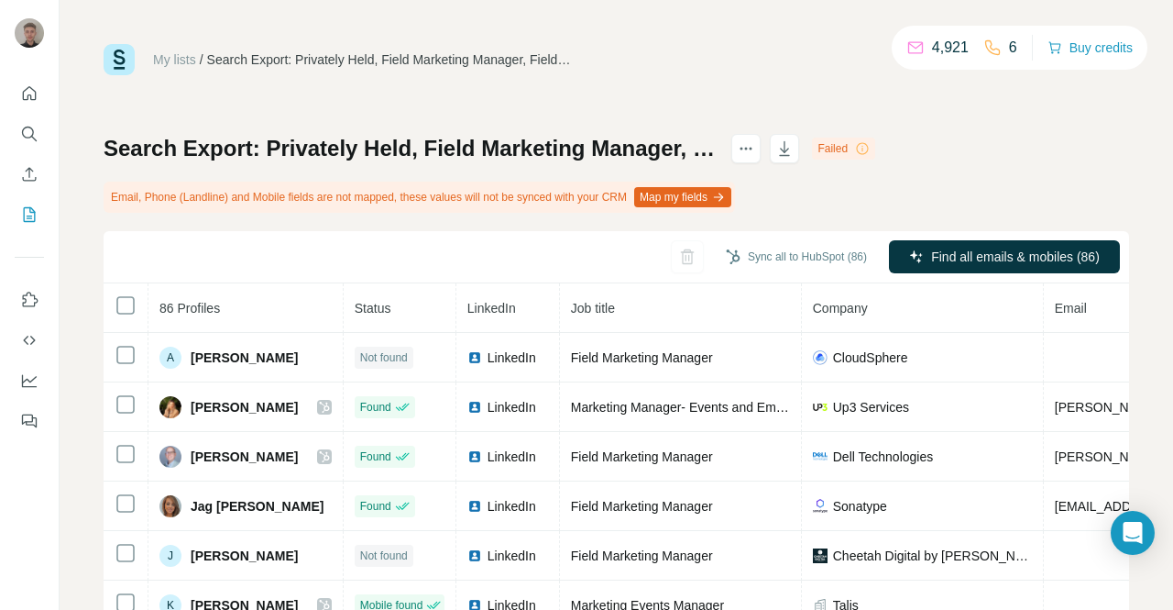  I want to click on div: Open Intercom Messenger, so click(1133, 533).